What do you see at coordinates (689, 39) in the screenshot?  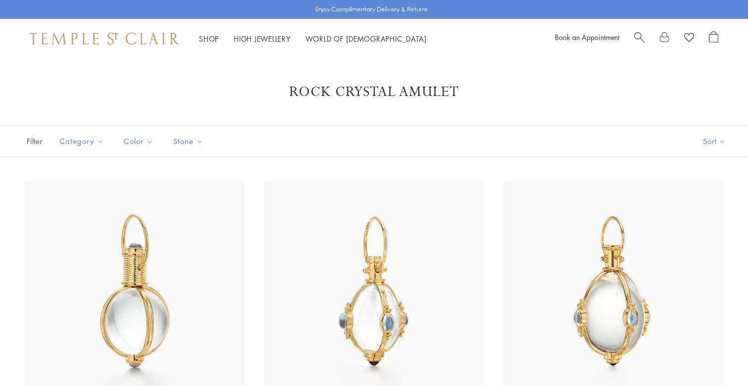 I see `a: View Wishlist` at bounding box center [689, 39].